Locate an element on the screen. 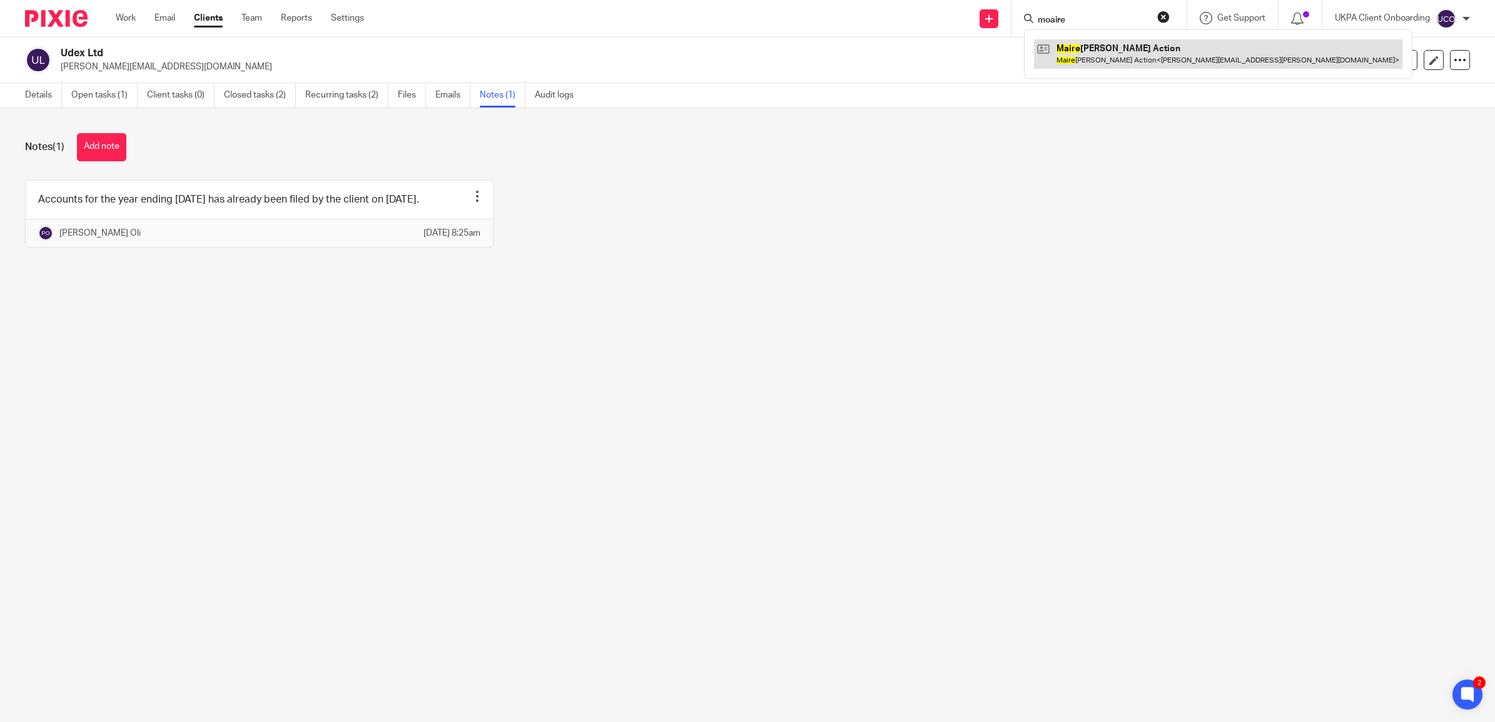  div: 2 is located at coordinates (1479, 683).